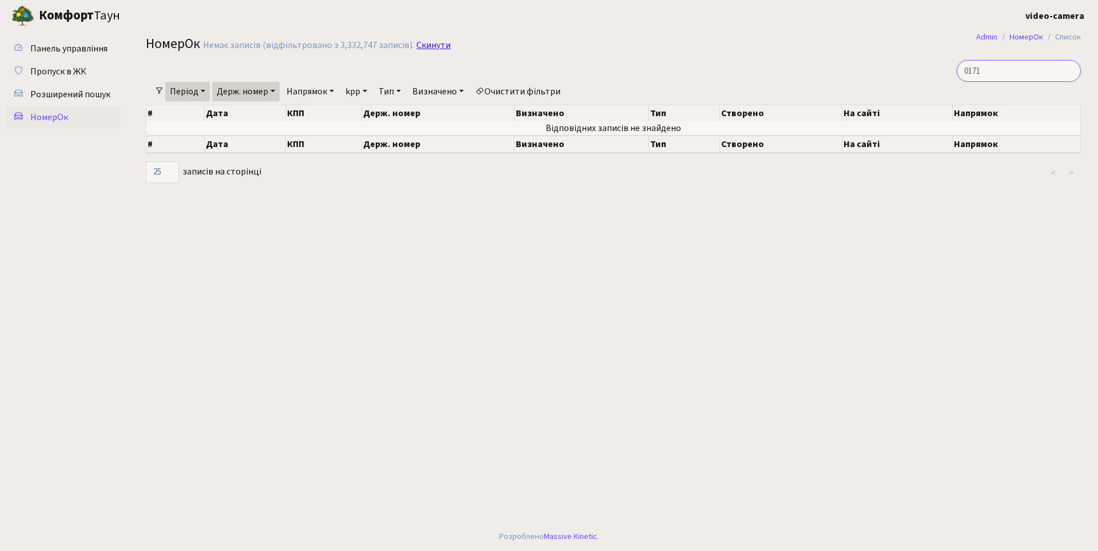  Describe the element at coordinates (1054, 16) in the screenshot. I see `b: video-camera` at that location.